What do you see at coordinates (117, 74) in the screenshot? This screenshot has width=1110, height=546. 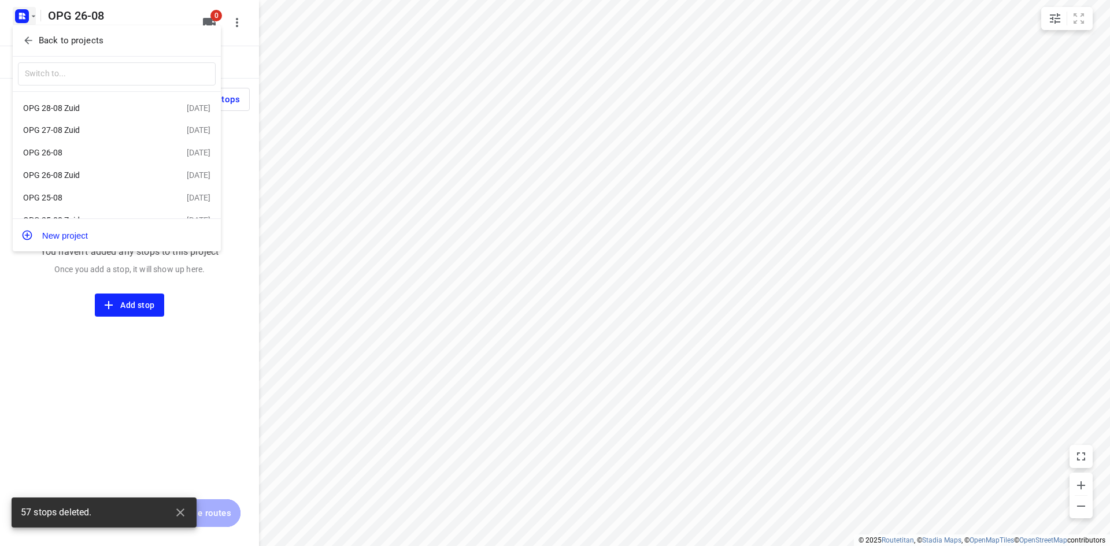 I see `input: Switch to...` at bounding box center [117, 74].